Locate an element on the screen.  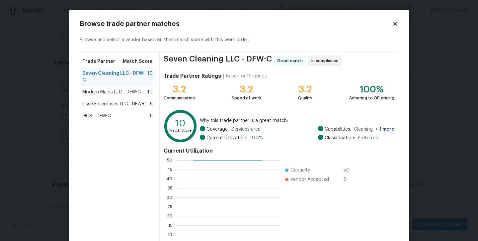
h2: Browse trade partner matches is located at coordinates (236, 24).